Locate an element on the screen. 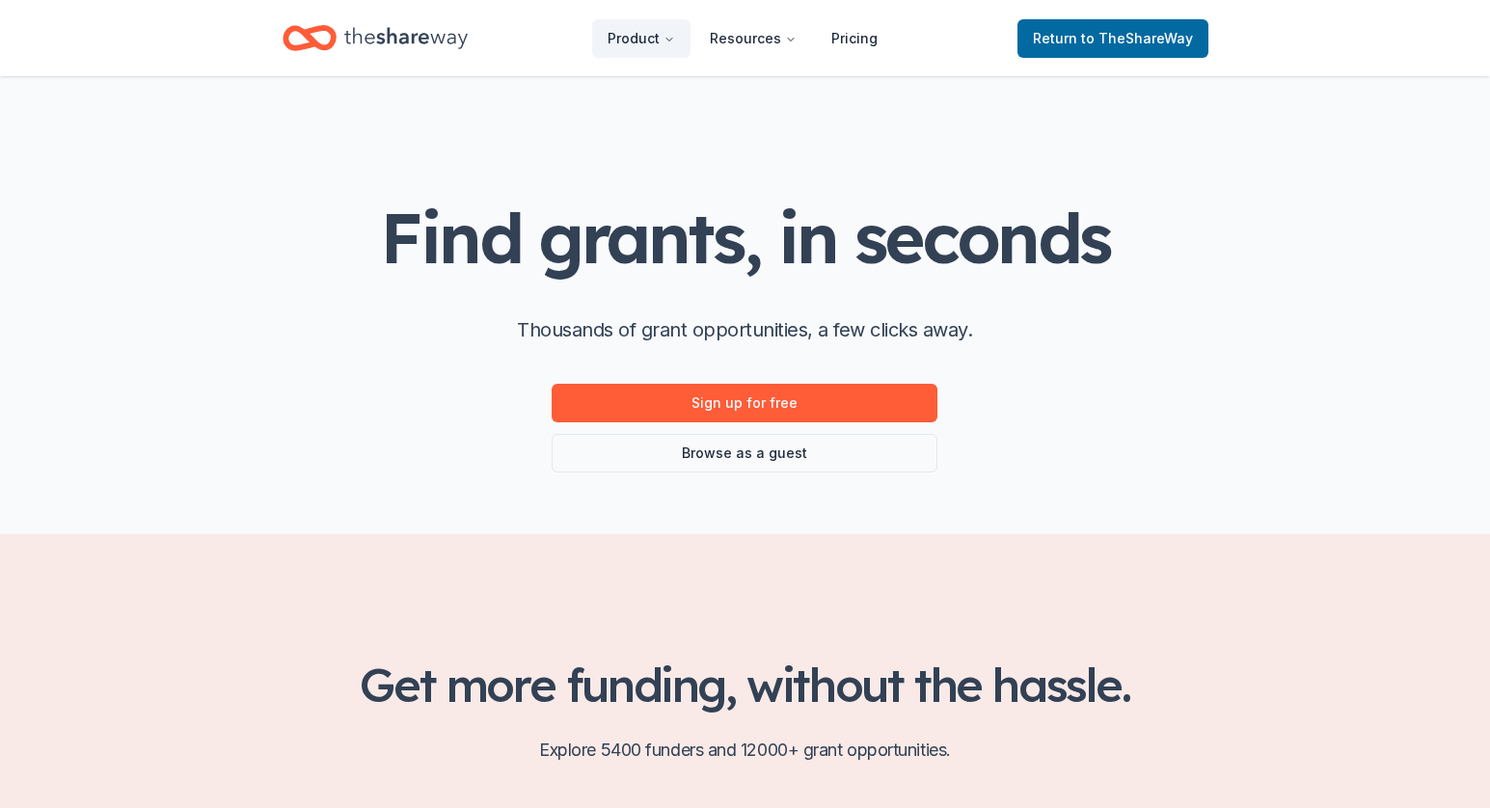  span: Return is located at coordinates (1113, 39).